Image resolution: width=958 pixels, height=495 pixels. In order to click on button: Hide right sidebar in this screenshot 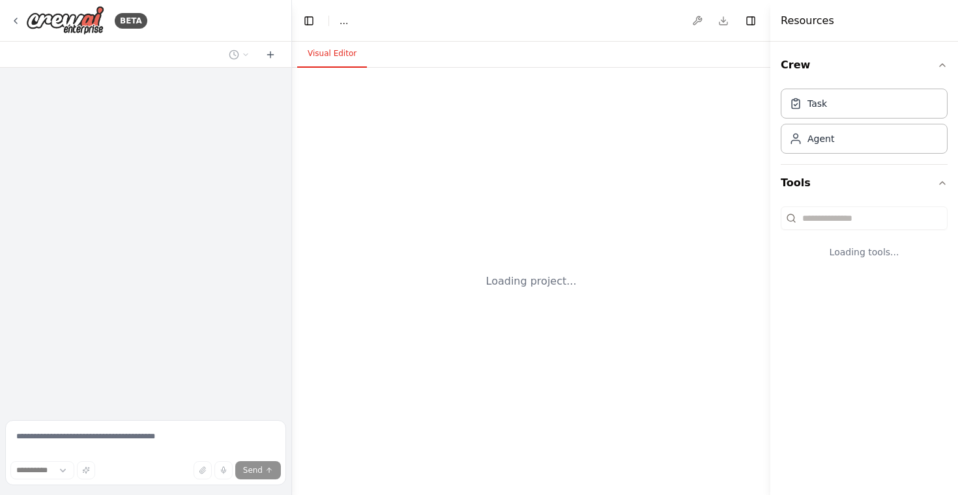, I will do `click(751, 21)`.